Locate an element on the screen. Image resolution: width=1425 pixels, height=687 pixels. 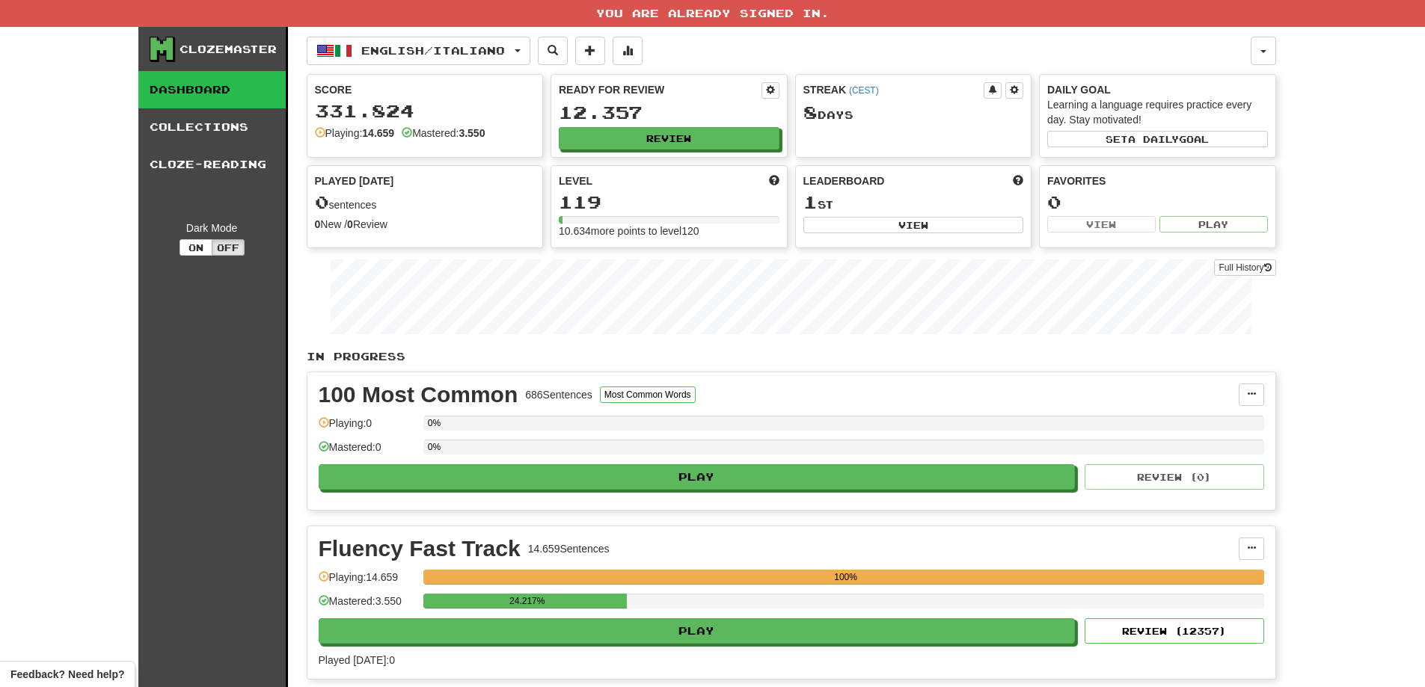
button: Add sentence to collection is located at coordinates (590, 51).